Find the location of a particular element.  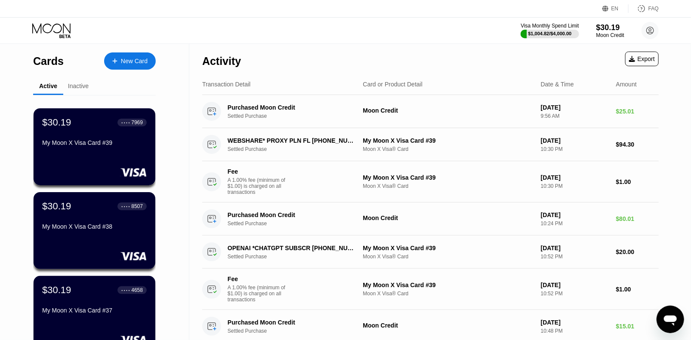

div: Active is located at coordinates (48, 86).